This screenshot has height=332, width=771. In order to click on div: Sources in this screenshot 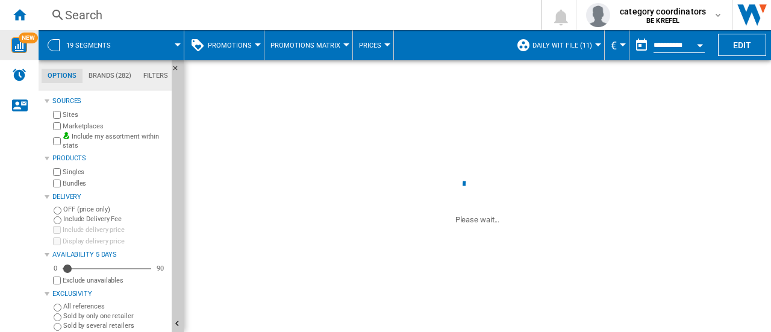, I will do `click(110, 101)`.